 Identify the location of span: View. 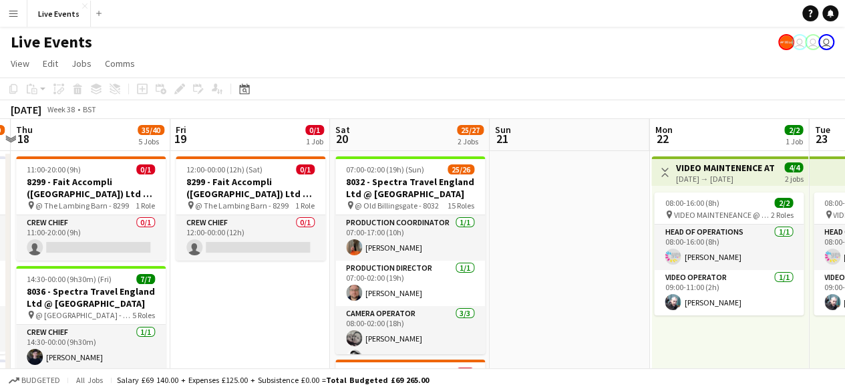
(20, 63).